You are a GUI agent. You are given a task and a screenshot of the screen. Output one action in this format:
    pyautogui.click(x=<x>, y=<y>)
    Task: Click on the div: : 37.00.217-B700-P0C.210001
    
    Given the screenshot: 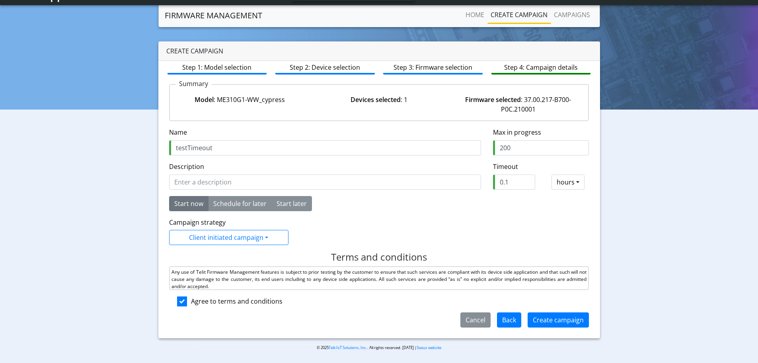 What is the action you would take?
    pyautogui.click(x=518, y=104)
    